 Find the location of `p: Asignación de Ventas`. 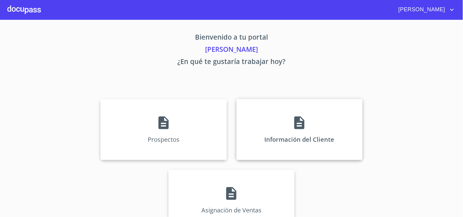

p: Asignación de Ventas is located at coordinates (231, 210).